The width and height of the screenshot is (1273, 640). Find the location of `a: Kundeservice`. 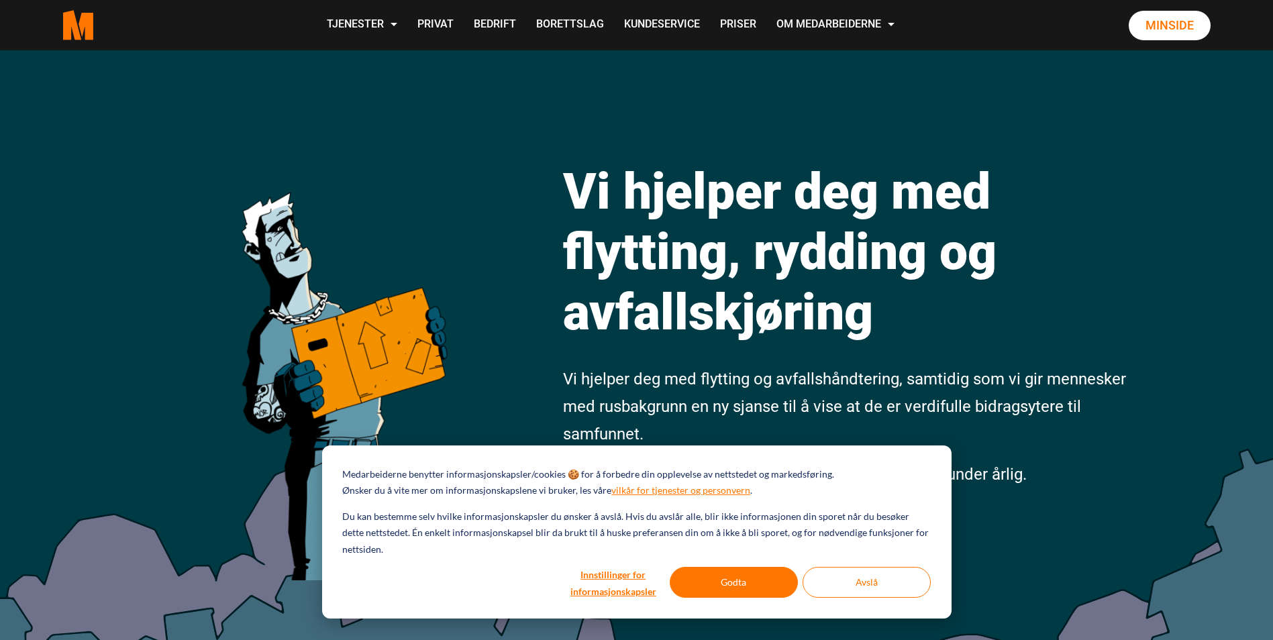

a: Kundeservice is located at coordinates (662, 25).